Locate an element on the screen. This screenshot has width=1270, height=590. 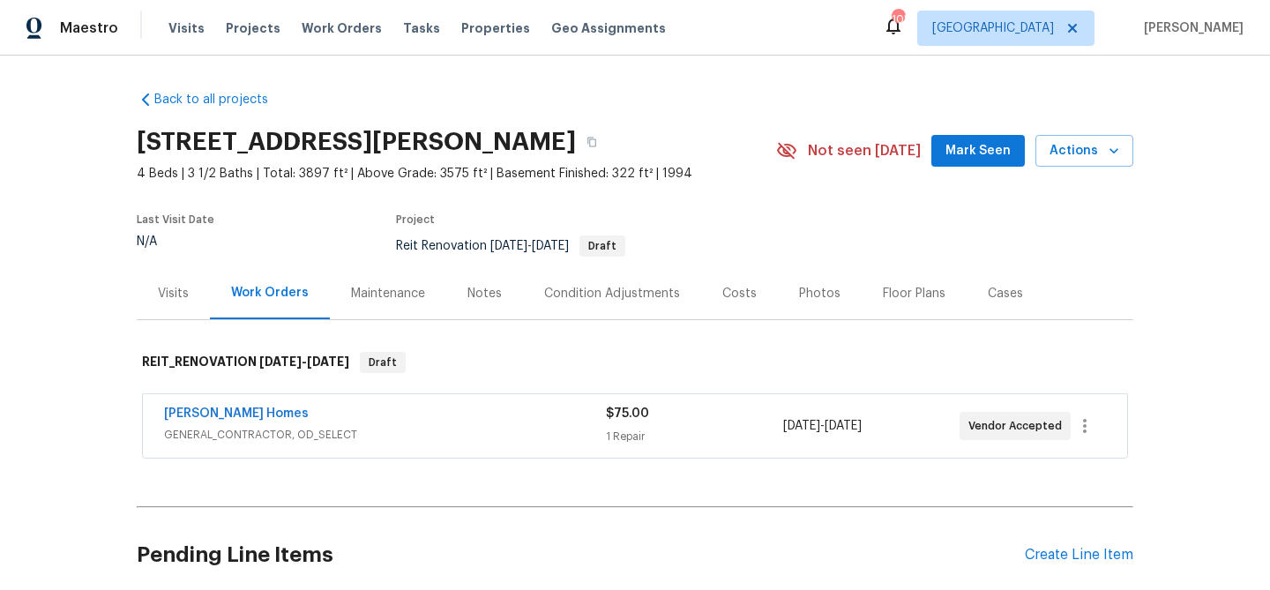
div: N/A is located at coordinates (176, 242).